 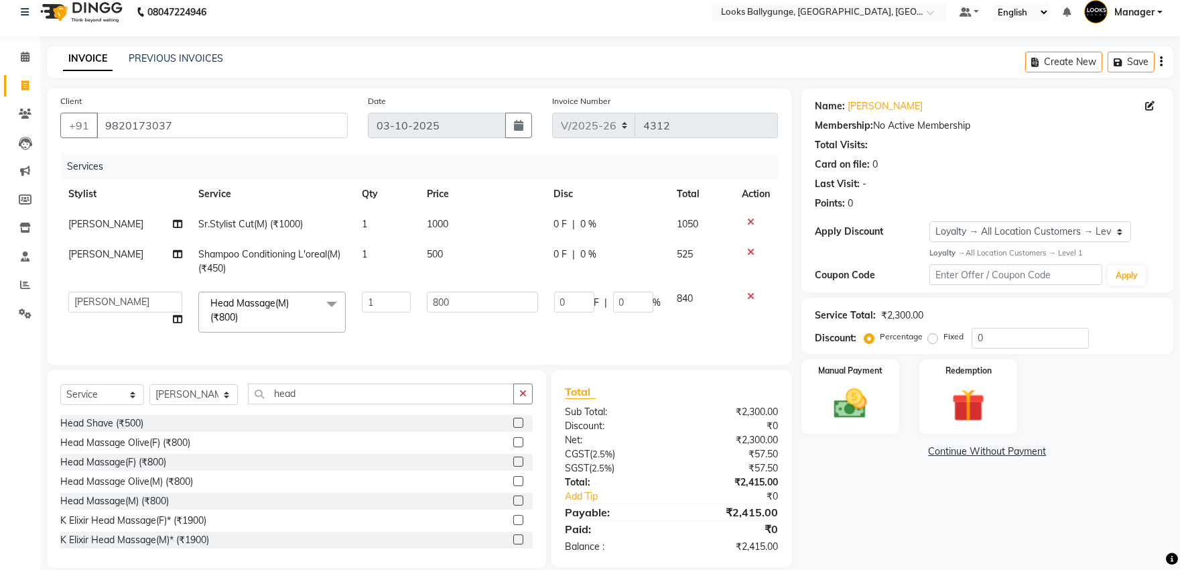 What do you see at coordinates (581, 101) in the screenshot?
I see `label: Invoice Number` at bounding box center [581, 101].